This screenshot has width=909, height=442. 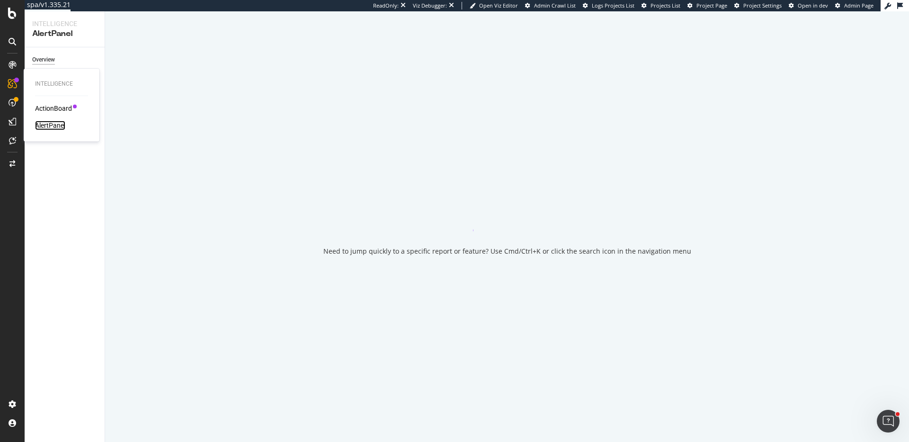 What do you see at coordinates (762, 5) in the screenshot?
I see `span: Project Settings` at bounding box center [762, 5].